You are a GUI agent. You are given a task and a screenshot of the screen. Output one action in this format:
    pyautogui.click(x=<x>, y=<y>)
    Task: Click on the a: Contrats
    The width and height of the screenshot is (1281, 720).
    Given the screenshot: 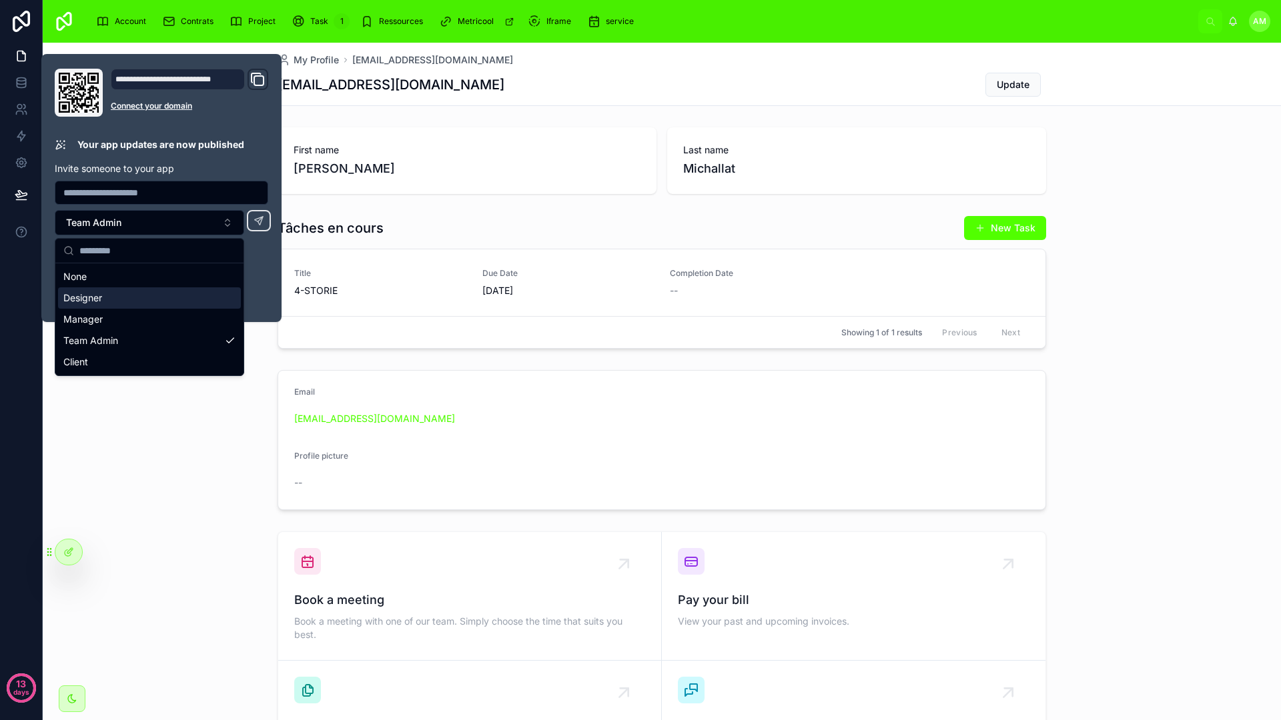 What is the action you would take?
    pyautogui.click(x=190, y=21)
    